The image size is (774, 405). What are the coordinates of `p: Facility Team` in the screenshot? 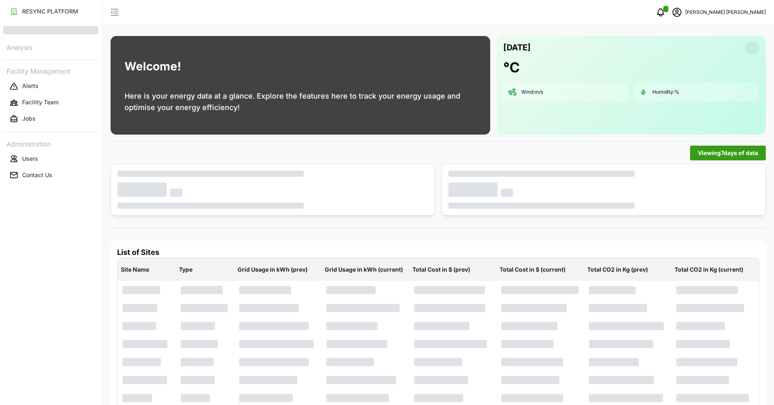 It's located at (40, 102).